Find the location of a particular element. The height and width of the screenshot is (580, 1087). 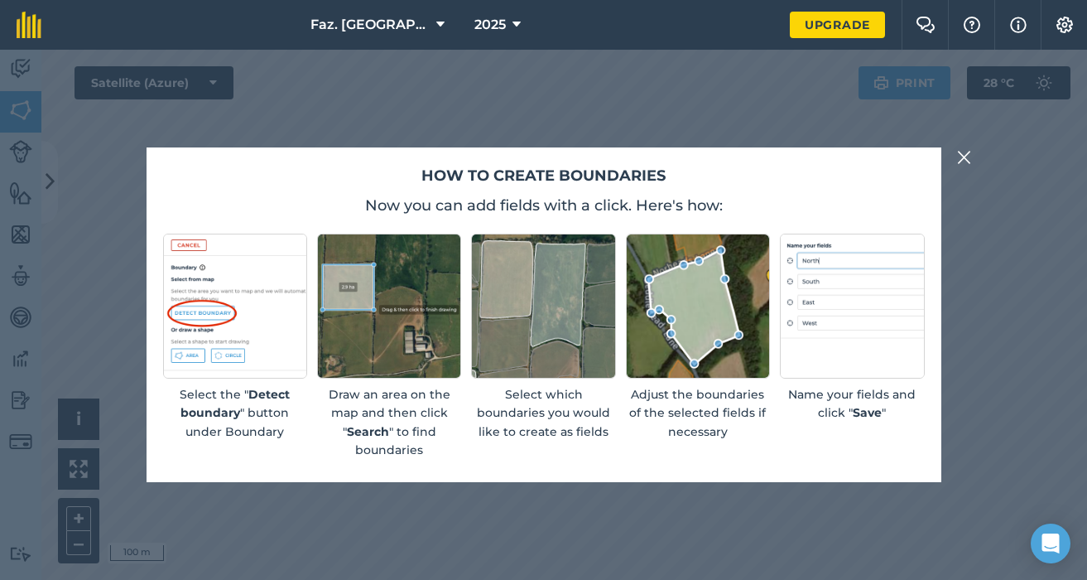

p: Adjust the boundaries of the selected fields if necessary is located at coordinates (698, 412).